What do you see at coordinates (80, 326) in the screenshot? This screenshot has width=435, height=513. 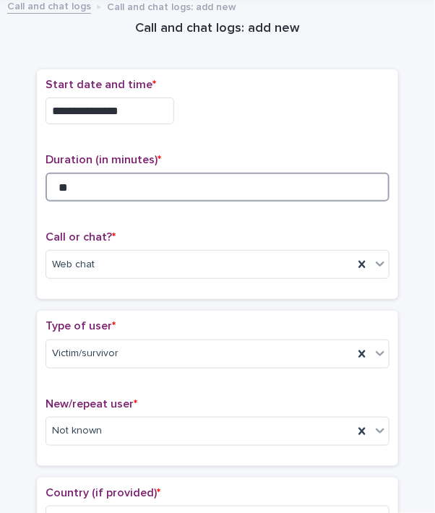 I see `span: Type of user` at bounding box center [80, 326].